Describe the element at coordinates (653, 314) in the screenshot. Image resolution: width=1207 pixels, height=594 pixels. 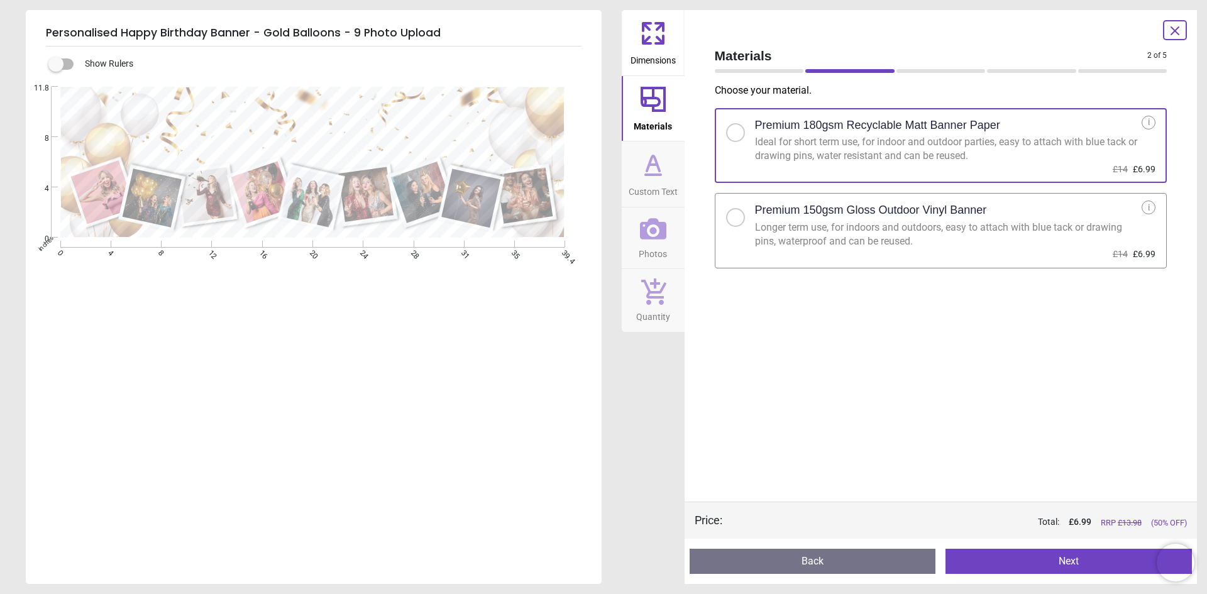
I see `span: Quantity` at that location.